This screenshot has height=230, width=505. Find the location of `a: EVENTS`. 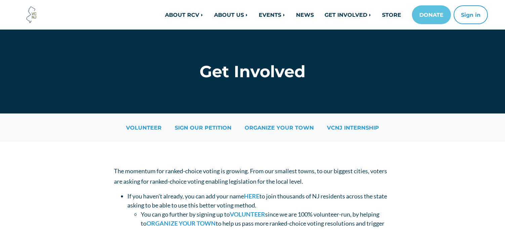

a: EVENTS is located at coordinates (272, 15).